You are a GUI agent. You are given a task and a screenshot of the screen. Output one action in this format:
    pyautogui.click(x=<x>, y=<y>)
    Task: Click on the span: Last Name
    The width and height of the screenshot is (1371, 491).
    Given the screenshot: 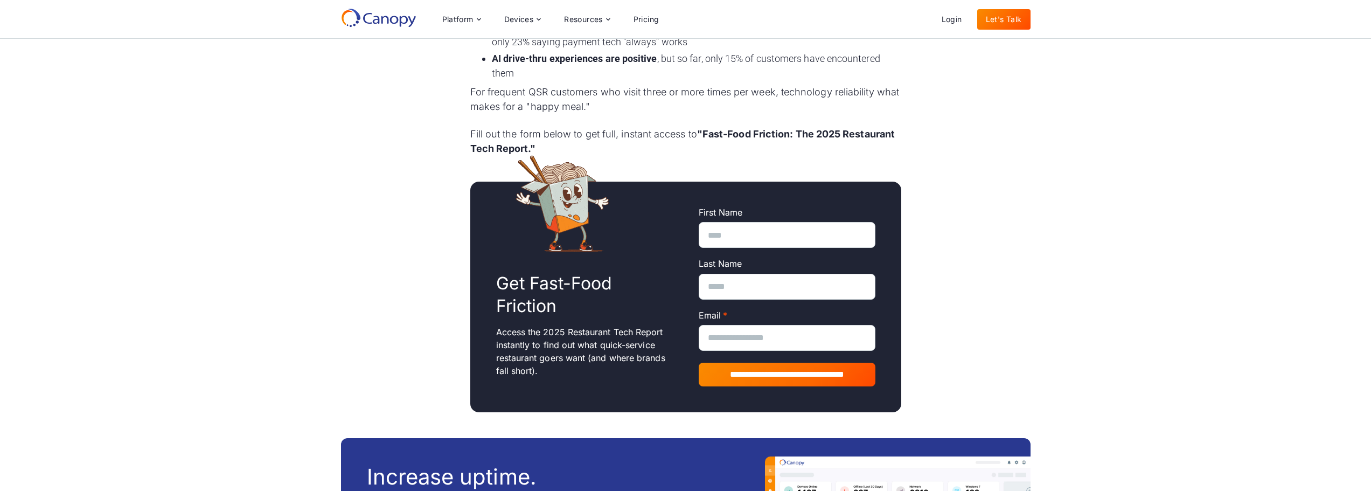 What is the action you would take?
    pyautogui.click(x=720, y=263)
    